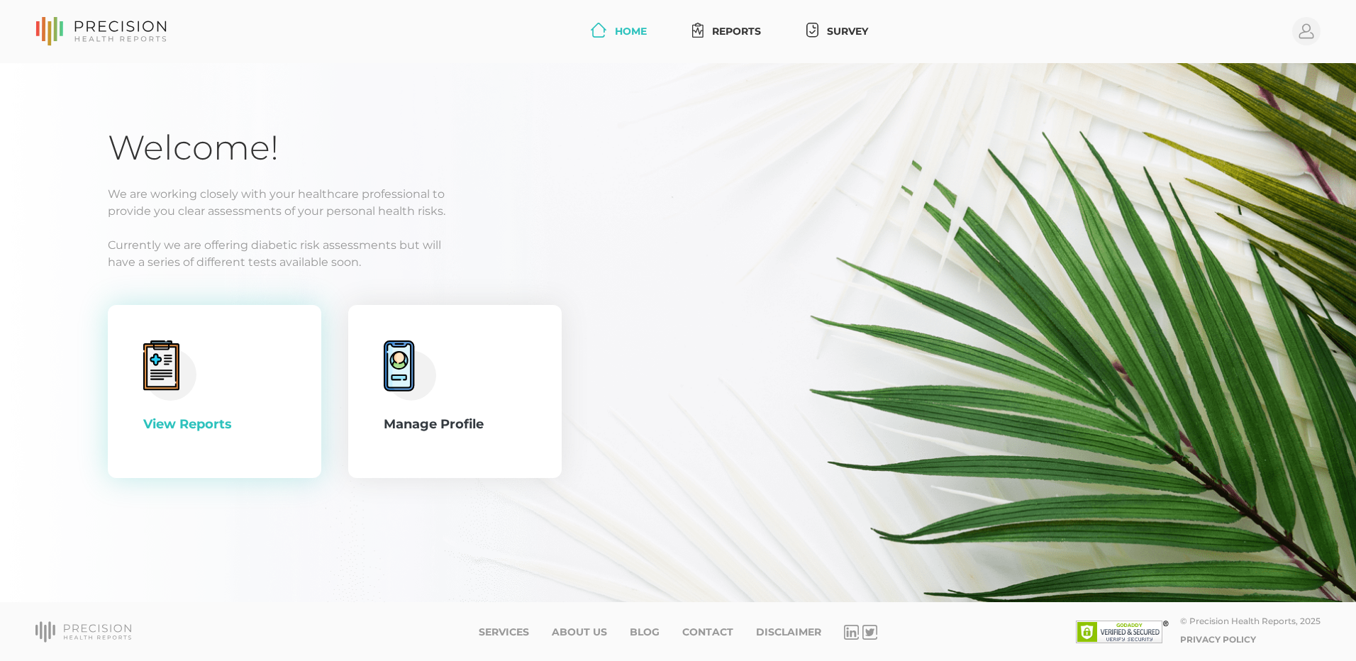 The image size is (1356, 661). What do you see at coordinates (678, 203) in the screenshot?
I see `p: We are working closely with your healthcare professional to provide you clear assessments of your...` at bounding box center [678, 203].